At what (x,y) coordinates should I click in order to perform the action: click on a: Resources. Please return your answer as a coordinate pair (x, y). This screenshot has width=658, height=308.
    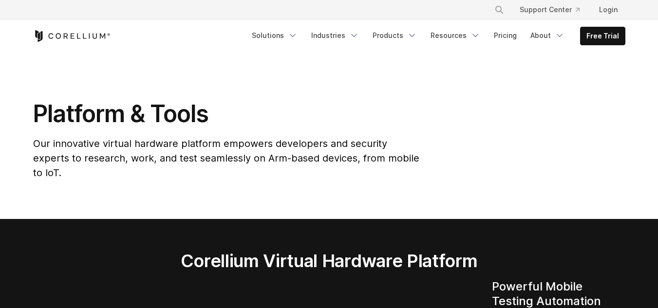
    Looking at the image, I should click on (455, 36).